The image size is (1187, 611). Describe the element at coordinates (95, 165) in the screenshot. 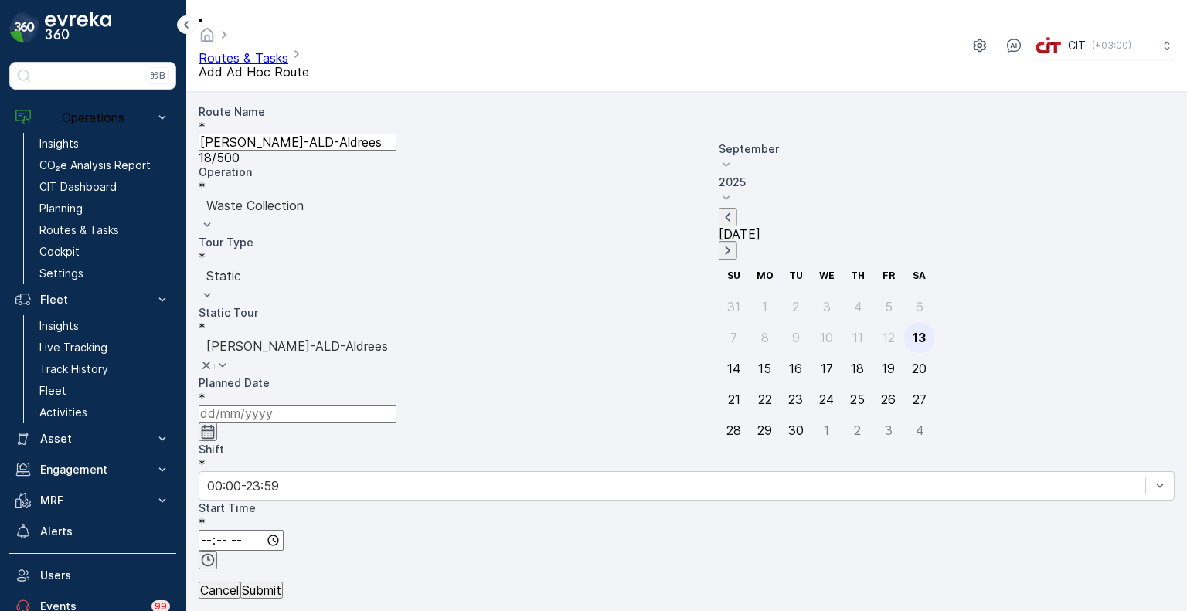

I see `p: CO₂e Analysis Report` at that location.